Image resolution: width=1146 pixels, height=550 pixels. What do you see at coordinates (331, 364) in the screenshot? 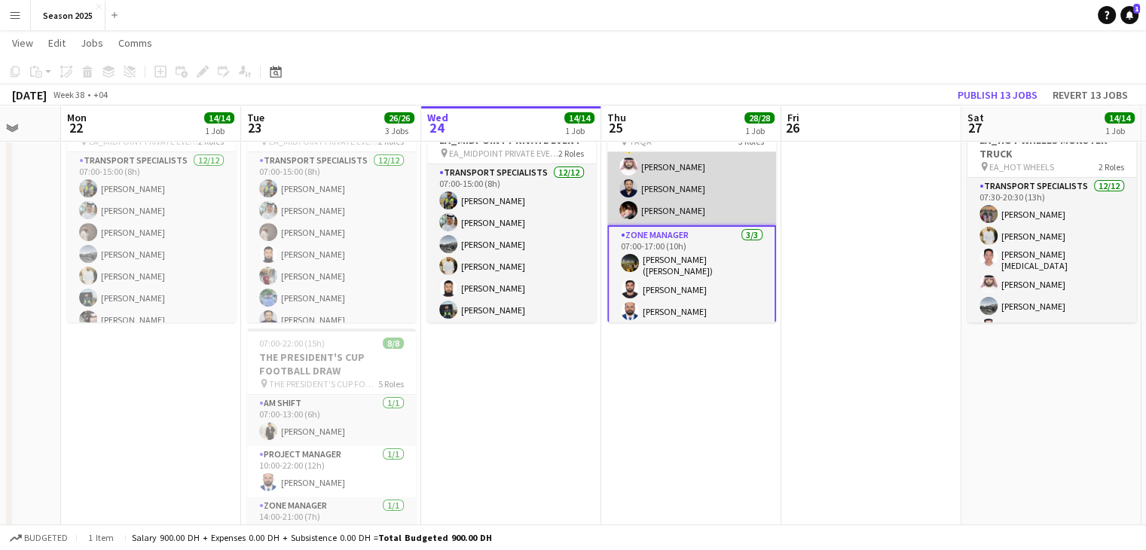
I see `h3: THE PRESIDENT'S CUP FOOTBALL DRAW` at bounding box center [331, 364].